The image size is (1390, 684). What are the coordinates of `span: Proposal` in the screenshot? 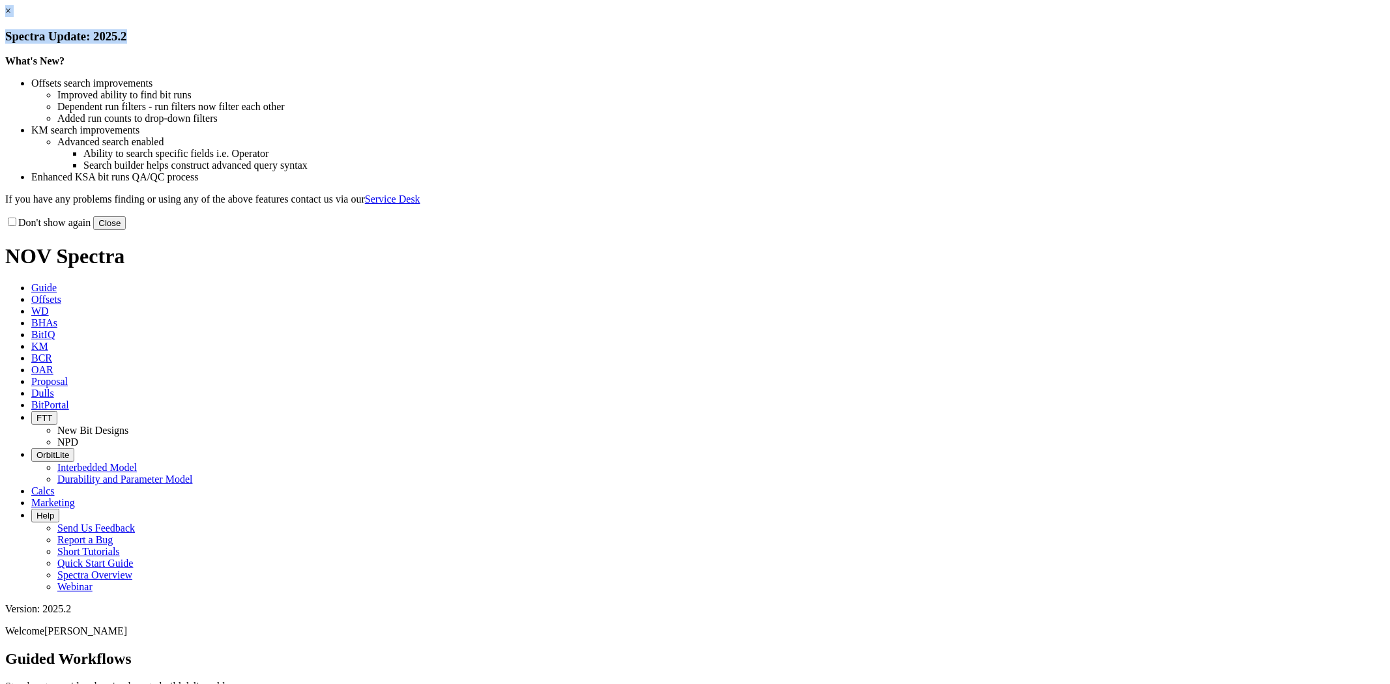 It's located at (50, 381).